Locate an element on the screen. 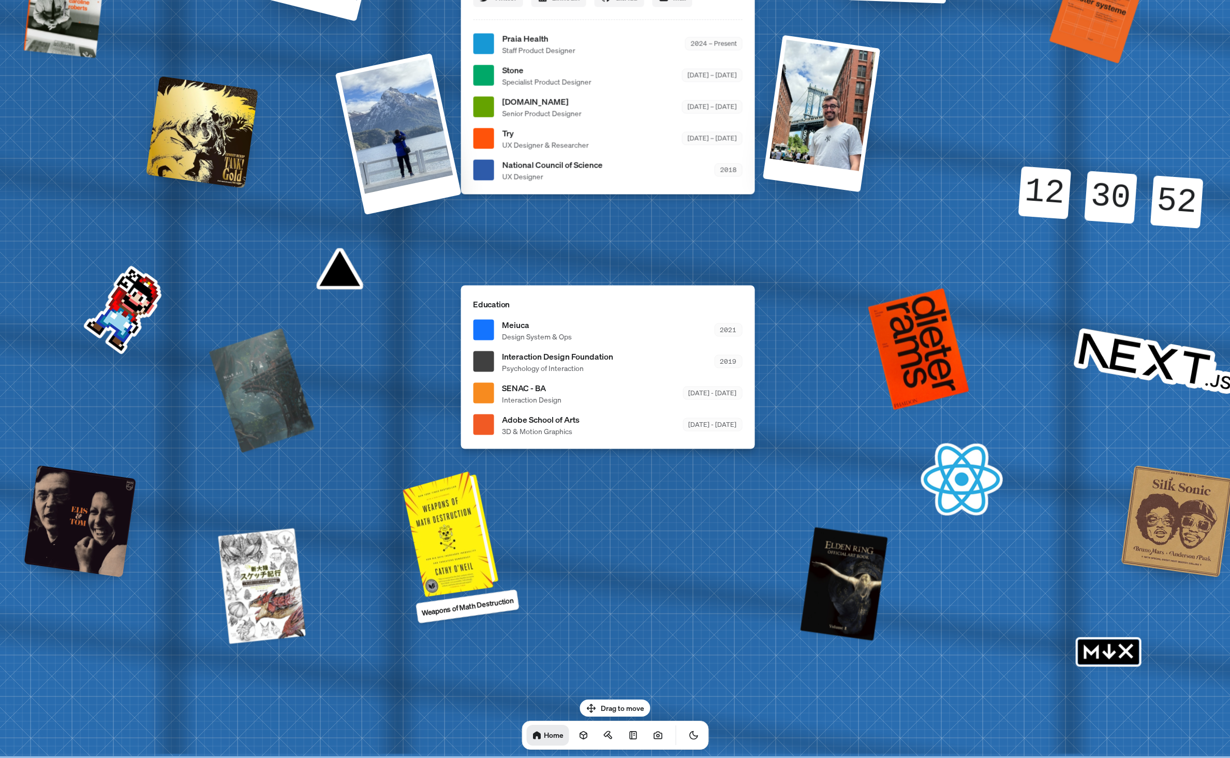 The image size is (1230, 758). p: Weapons of Math Destruction is located at coordinates (467, 607).